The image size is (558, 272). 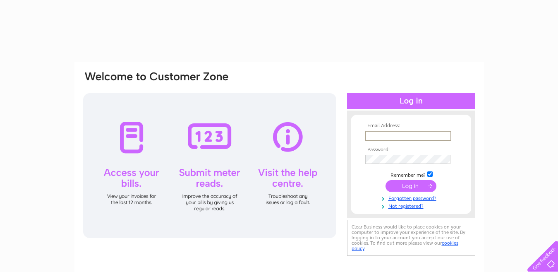 I want to click on td: Remember me?, so click(x=411, y=174).